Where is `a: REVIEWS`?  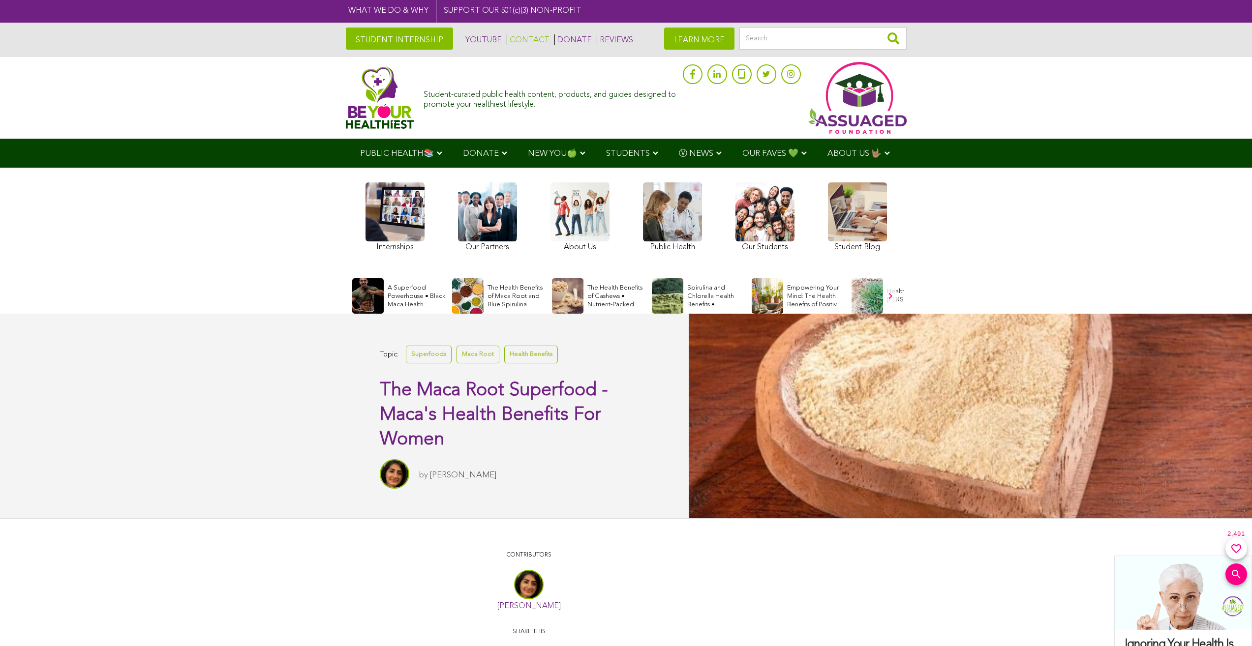 a: REVIEWS is located at coordinates (615, 40).